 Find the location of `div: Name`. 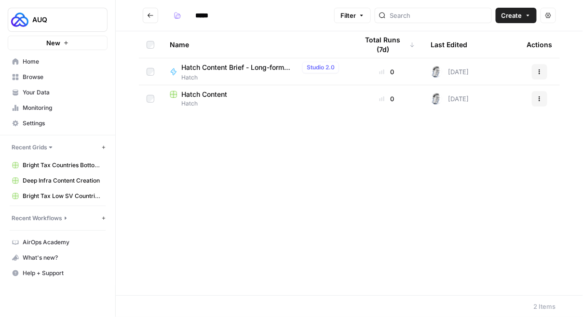

div: Name is located at coordinates (256, 44).